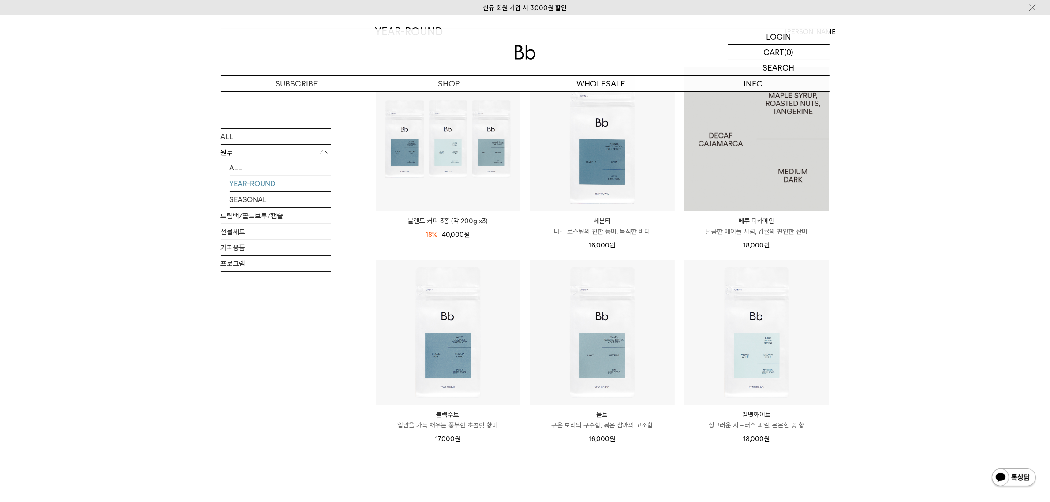 This screenshot has height=502, width=1050. I want to click on p: SUBSCRIBE, so click(297, 83).